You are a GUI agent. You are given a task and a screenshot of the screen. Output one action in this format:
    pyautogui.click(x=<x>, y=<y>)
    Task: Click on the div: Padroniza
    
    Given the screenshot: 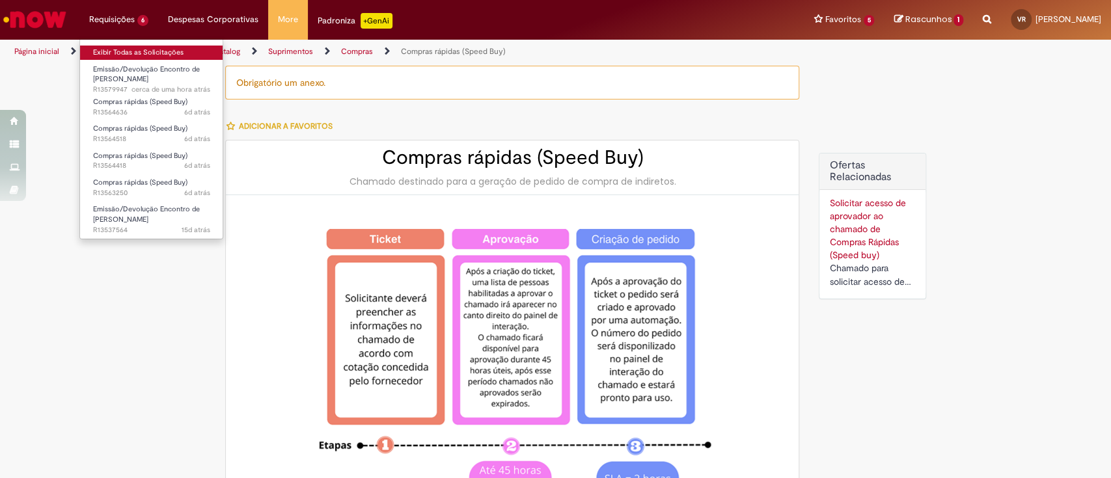 What is the action you would take?
    pyautogui.click(x=355, y=21)
    